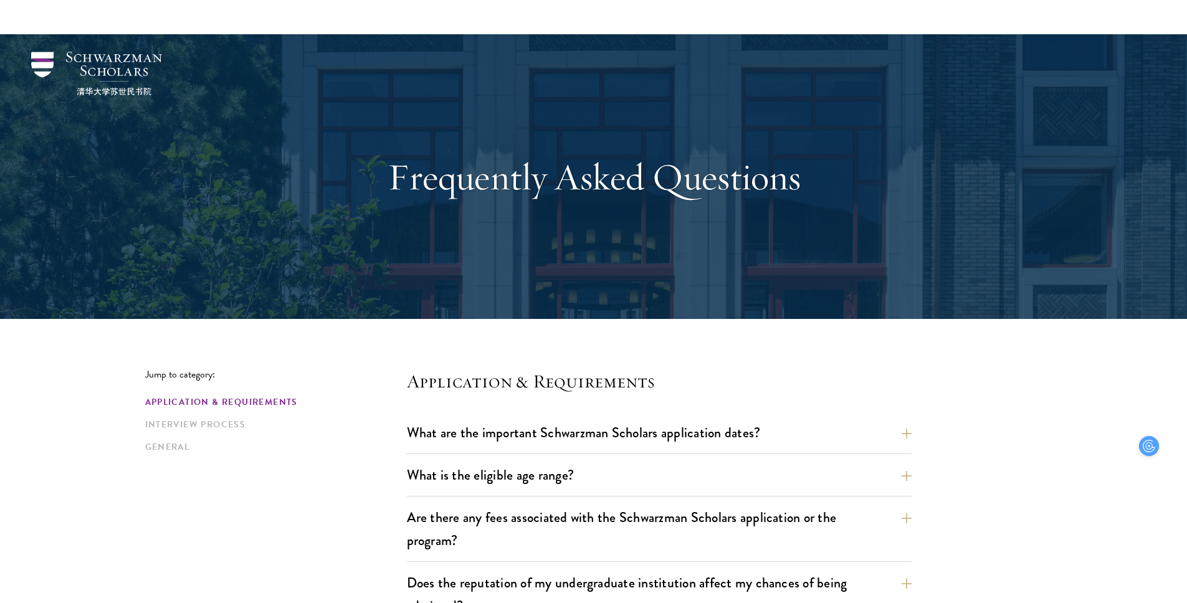 The image size is (1187, 603). What do you see at coordinates (272, 424) in the screenshot?
I see `a: Interview Process` at bounding box center [272, 424].